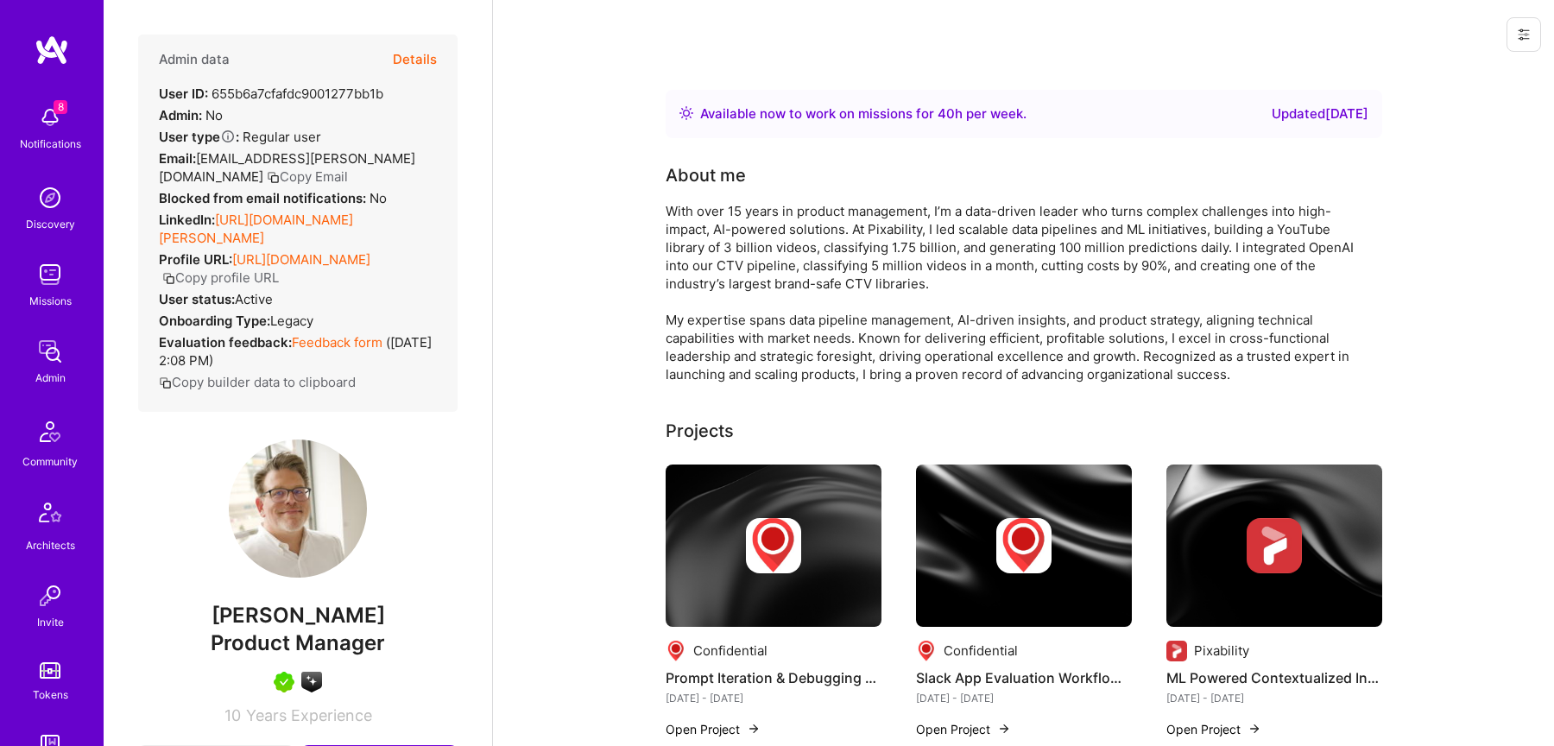 The width and height of the screenshot is (1554, 746). Describe the element at coordinates (705, 175) in the screenshot. I see `div: About me` at that location.